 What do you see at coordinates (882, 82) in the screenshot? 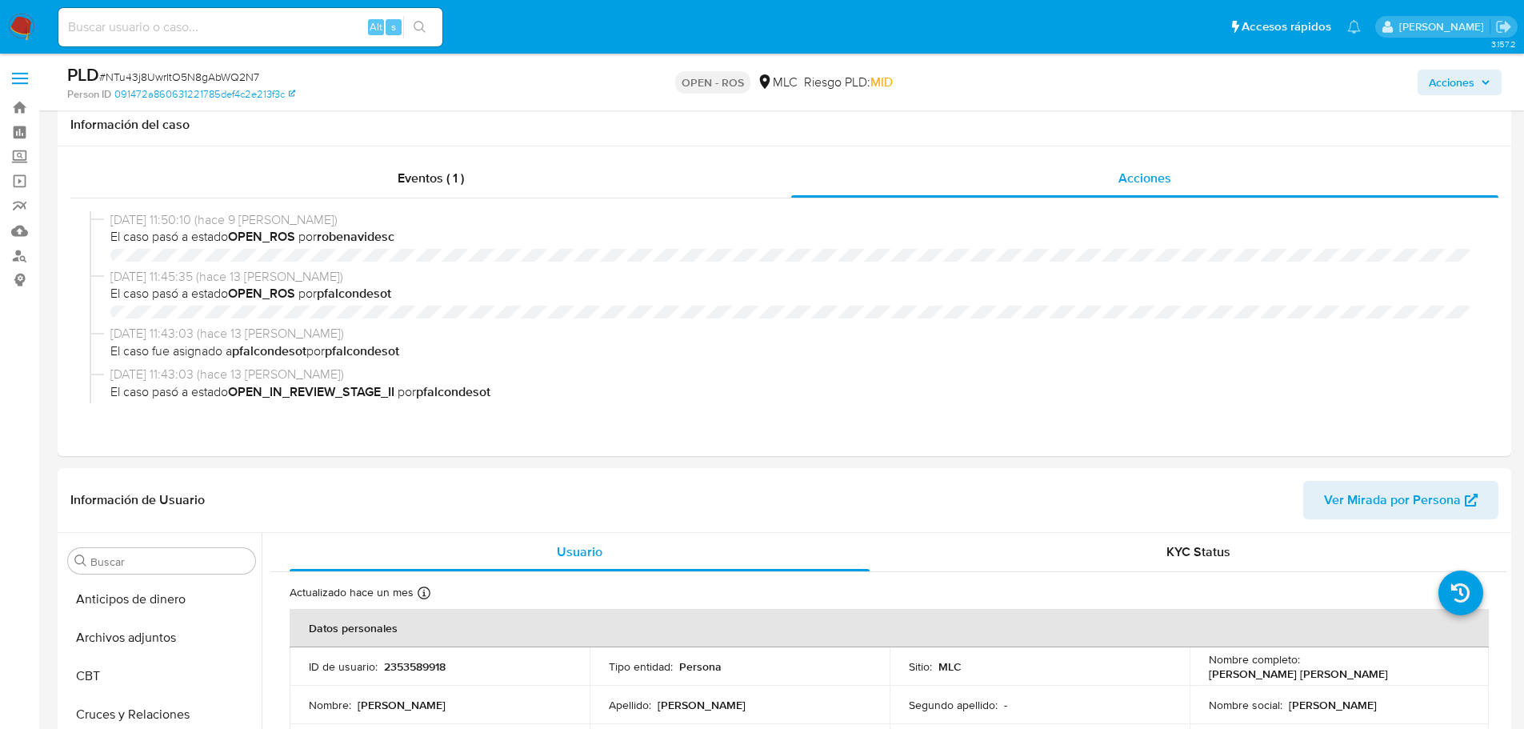
I see `span: MID` at bounding box center [882, 82].